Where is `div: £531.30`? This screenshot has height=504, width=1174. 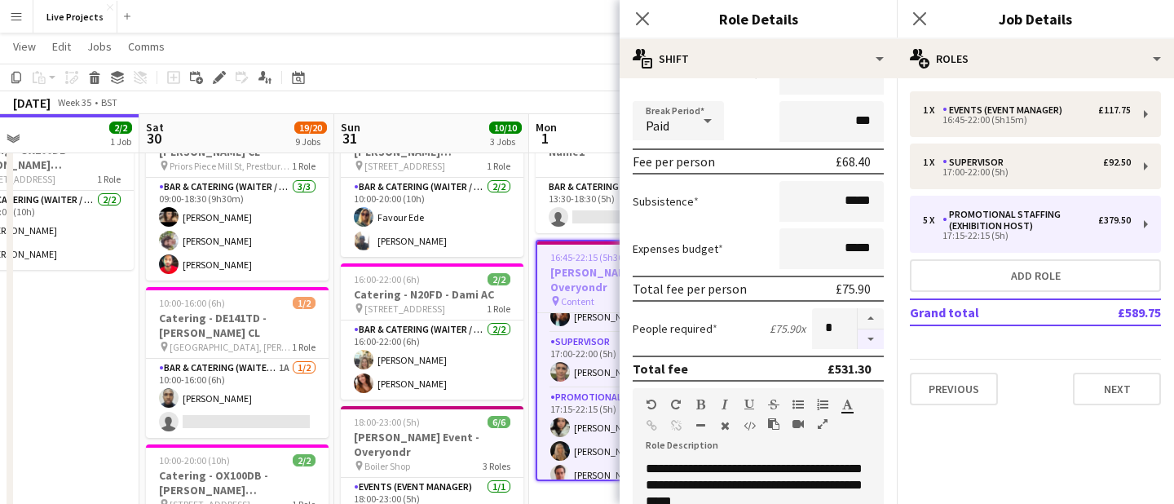 div: £531.30 is located at coordinates (849, 369).